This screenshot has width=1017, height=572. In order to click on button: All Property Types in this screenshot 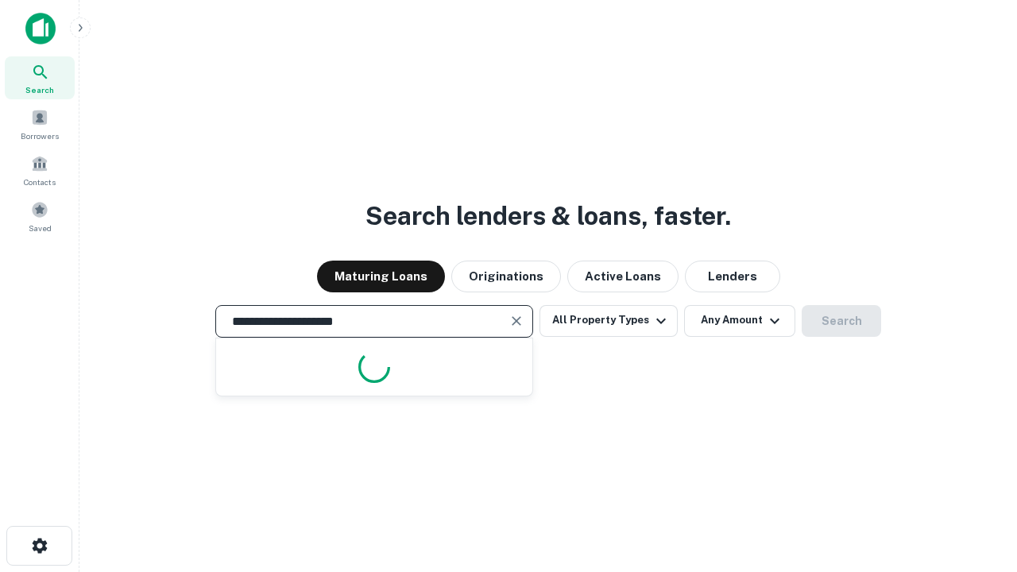, I will do `click(609, 321)`.